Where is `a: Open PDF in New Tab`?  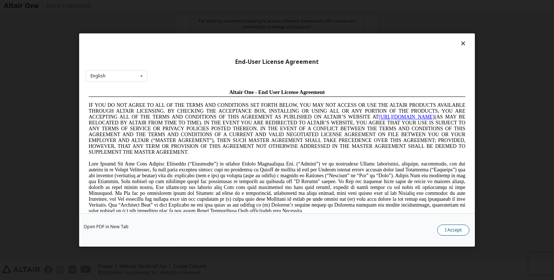 a: Open PDF in New Tab is located at coordinates (106, 227).